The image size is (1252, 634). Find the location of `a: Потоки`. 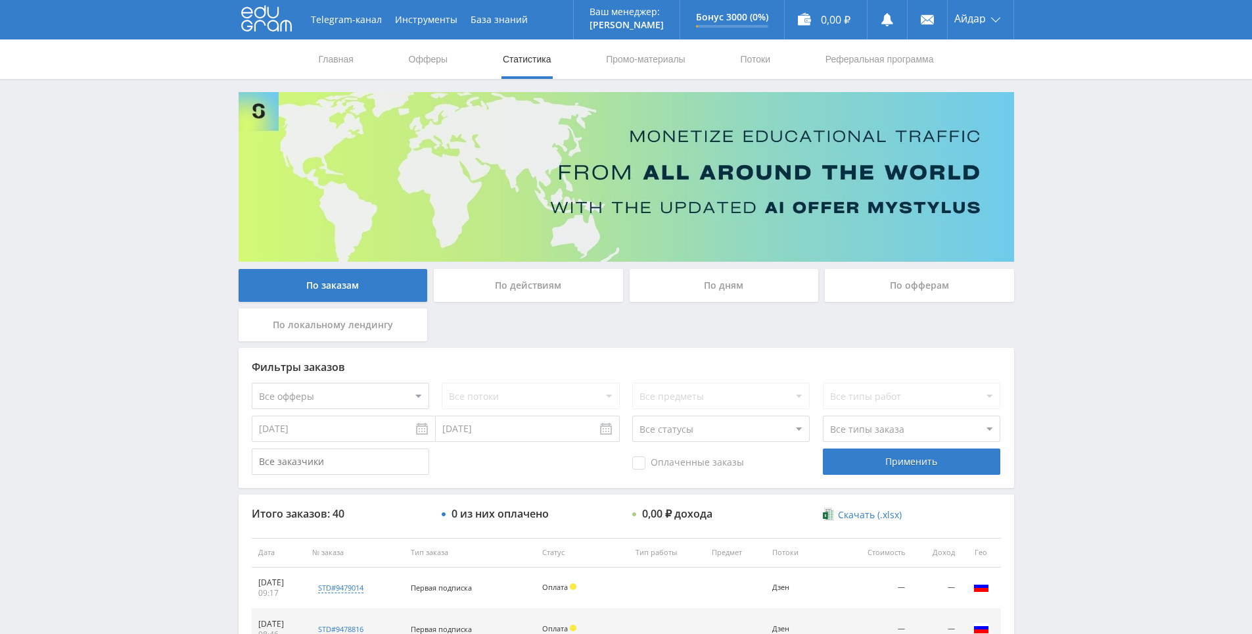

a: Потоки is located at coordinates (755, 59).